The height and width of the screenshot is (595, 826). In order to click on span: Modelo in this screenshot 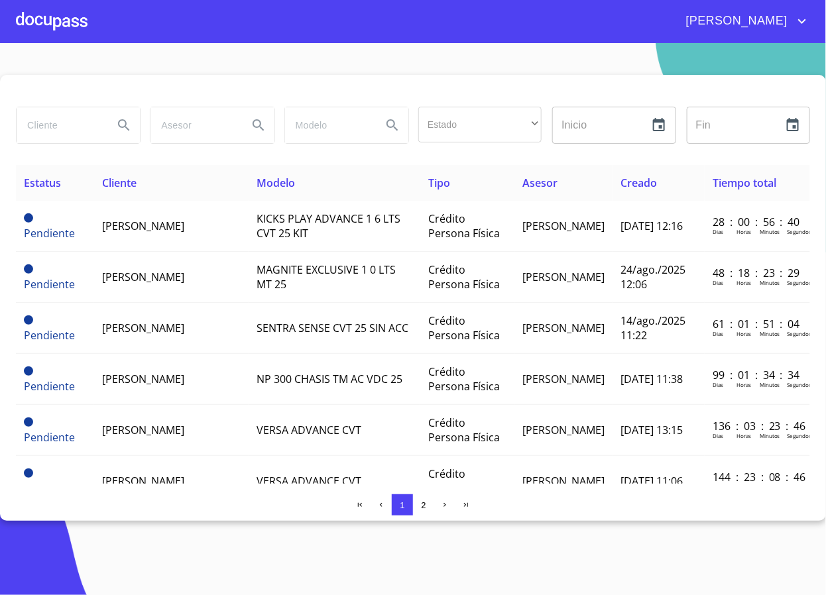, I will do `click(276, 183)`.